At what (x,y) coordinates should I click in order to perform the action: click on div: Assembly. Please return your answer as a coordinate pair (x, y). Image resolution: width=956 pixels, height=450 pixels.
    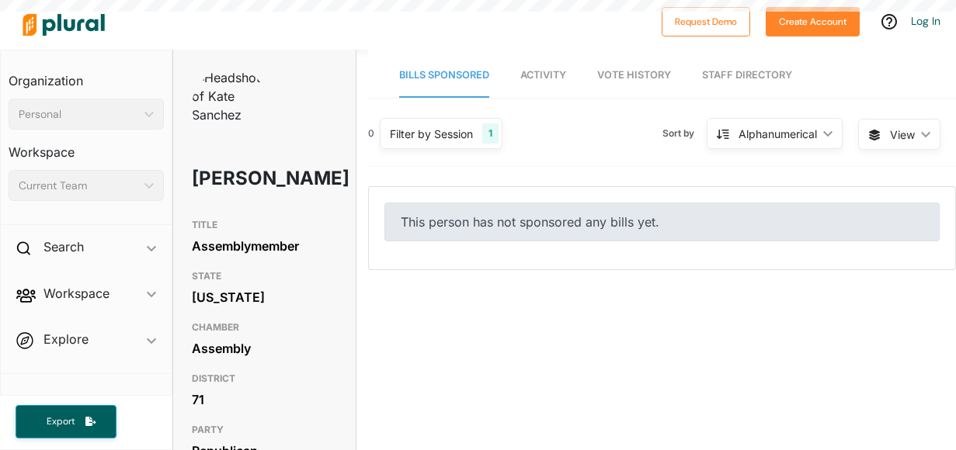
    Looking at the image, I should click on (264, 349).